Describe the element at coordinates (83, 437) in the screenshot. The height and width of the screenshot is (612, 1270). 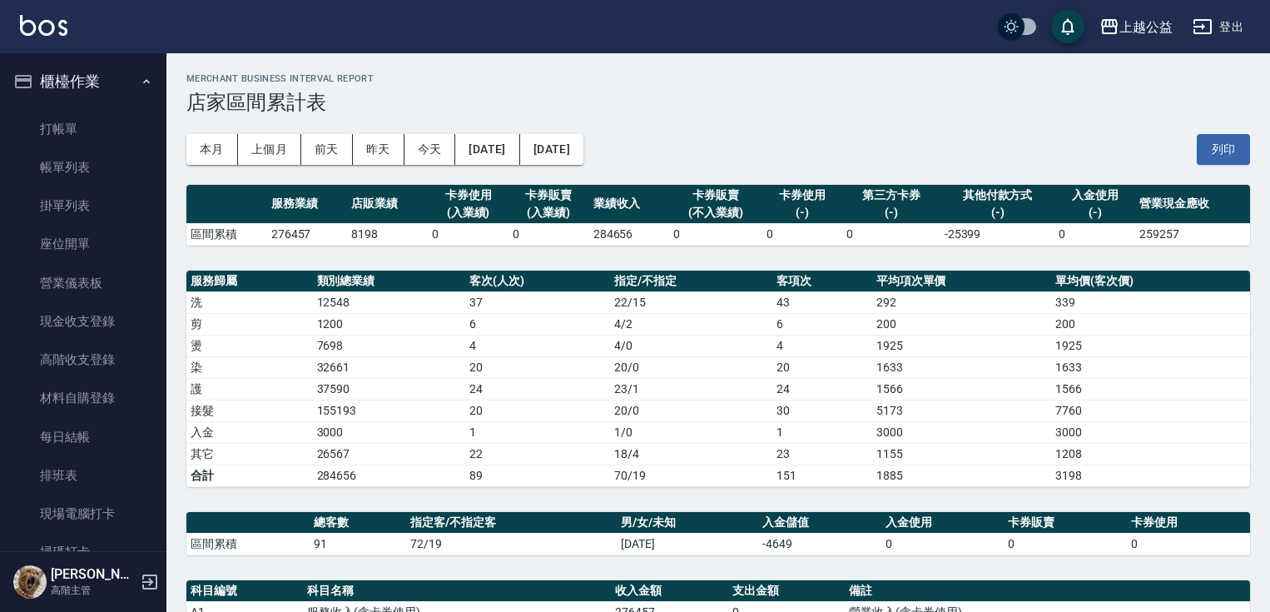
I see `a: 每日結帳` at that location.